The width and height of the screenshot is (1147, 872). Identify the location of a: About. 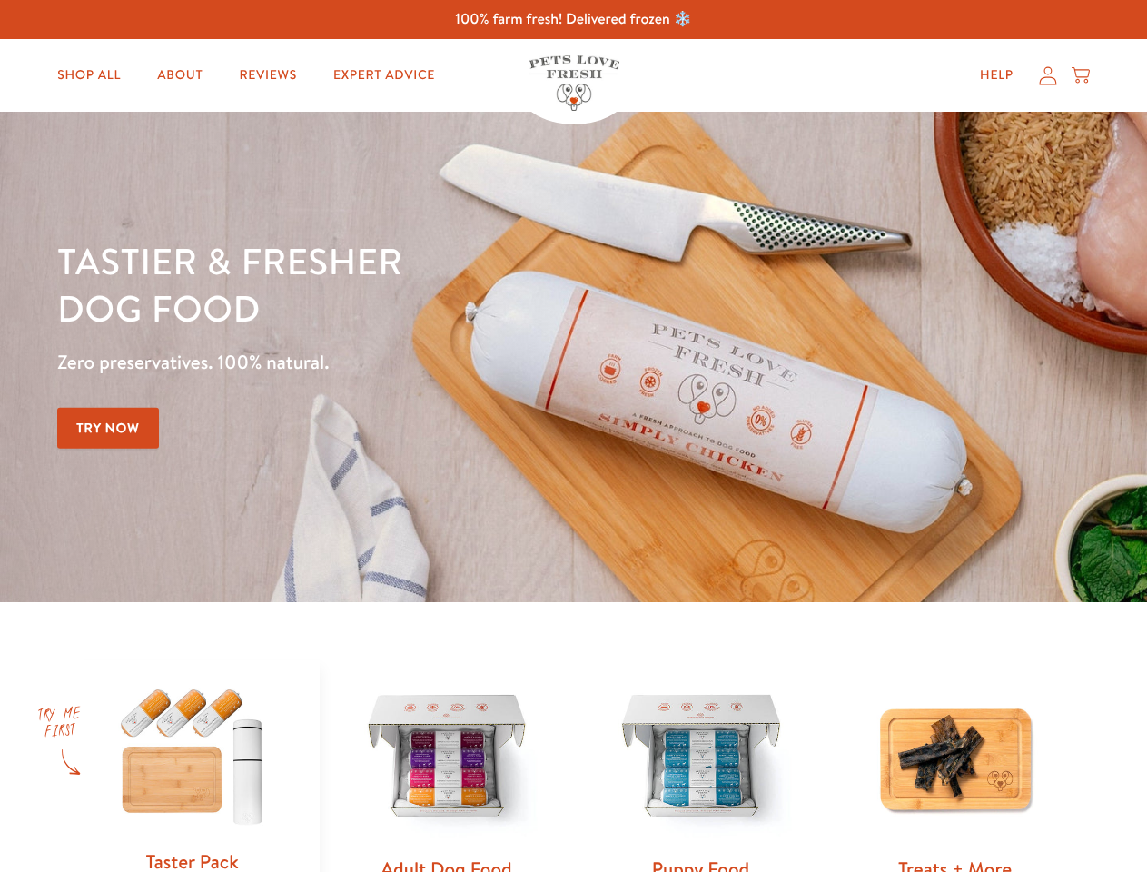
(180, 75).